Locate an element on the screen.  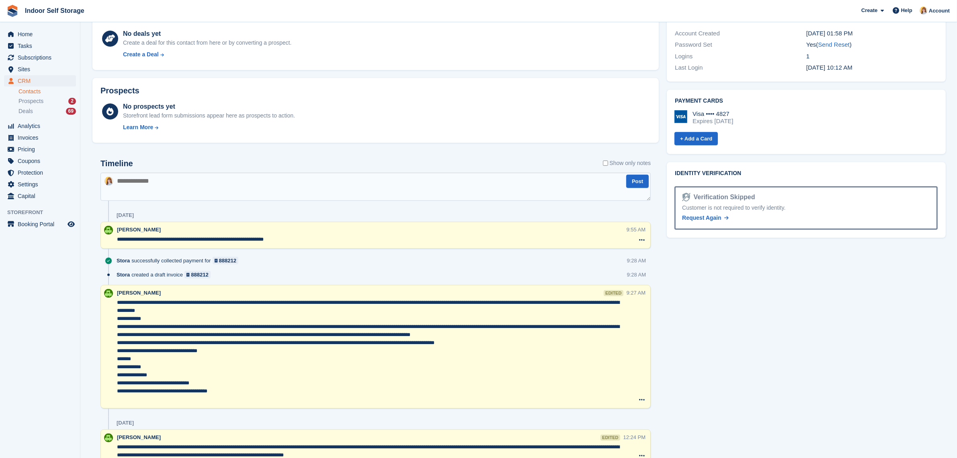
span: Analytics is located at coordinates (42, 126).